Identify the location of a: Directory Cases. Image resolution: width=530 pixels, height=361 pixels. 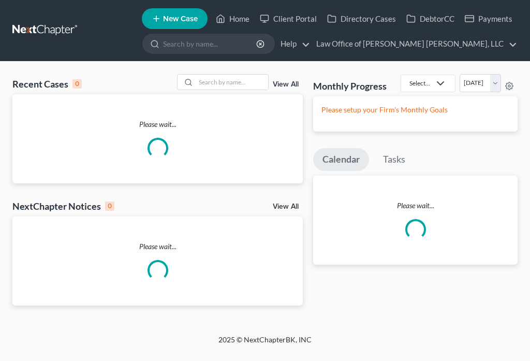
(361, 19).